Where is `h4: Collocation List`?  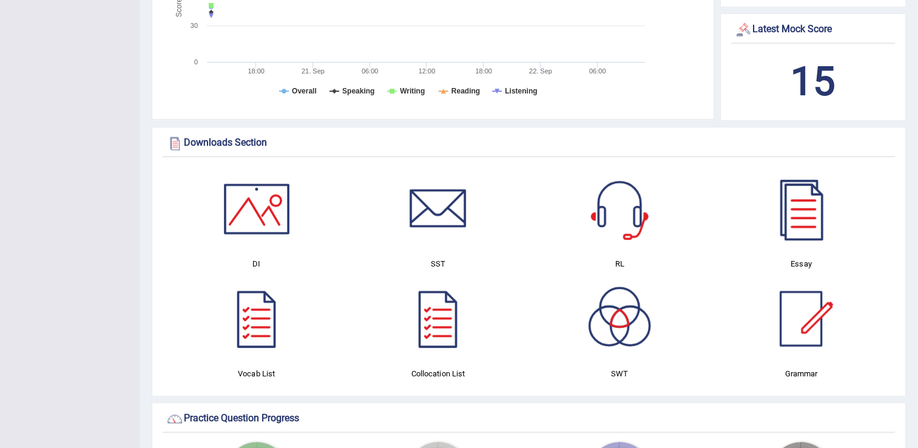
h4: Collocation List is located at coordinates (437, 373).